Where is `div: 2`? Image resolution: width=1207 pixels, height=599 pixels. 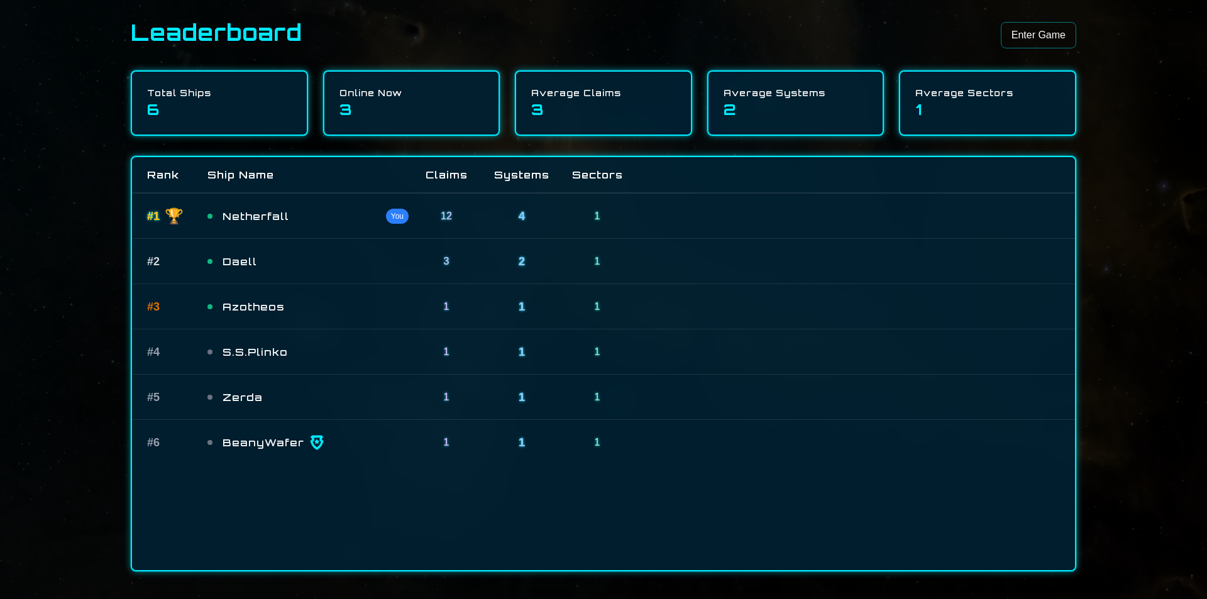 div: 2 is located at coordinates (796, 109).